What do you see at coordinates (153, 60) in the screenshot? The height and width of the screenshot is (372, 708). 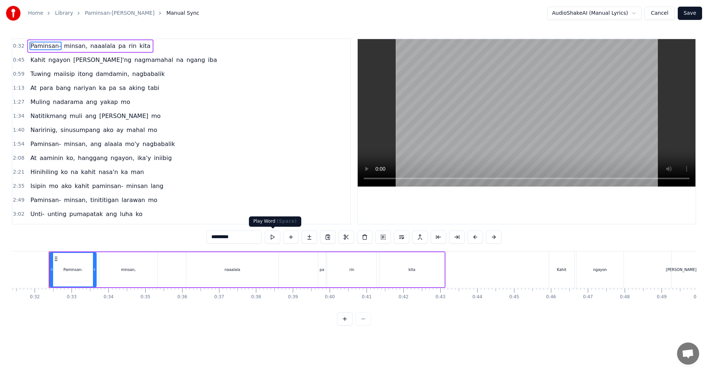 I see `span: nagmamahal` at bounding box center [153, 60].